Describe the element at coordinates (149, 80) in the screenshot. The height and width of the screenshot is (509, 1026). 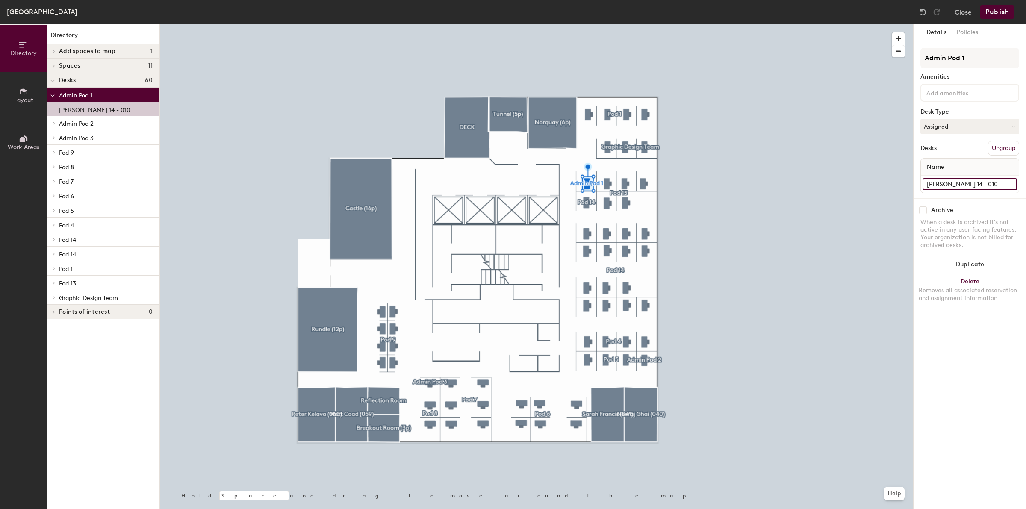
I see `span: 60` at that location.